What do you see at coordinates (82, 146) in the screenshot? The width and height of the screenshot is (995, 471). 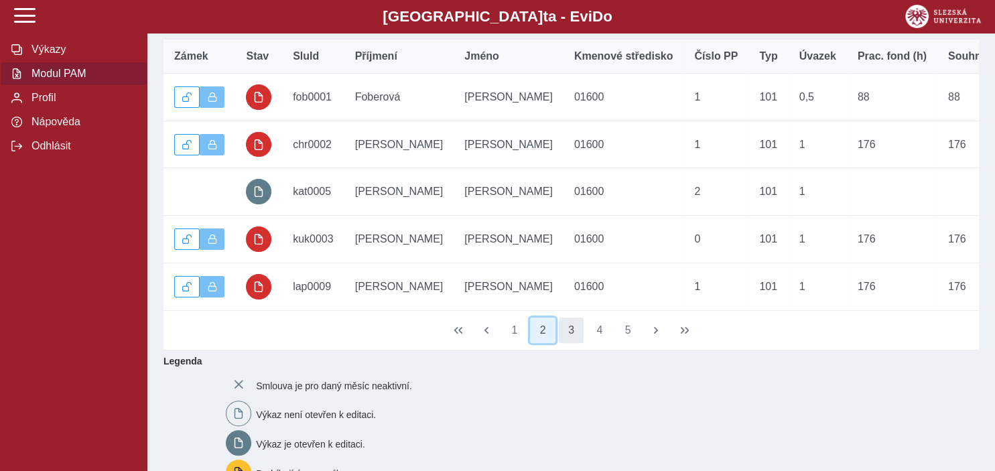 I see `span: Odhlásit` at bounding box center [82, 146].